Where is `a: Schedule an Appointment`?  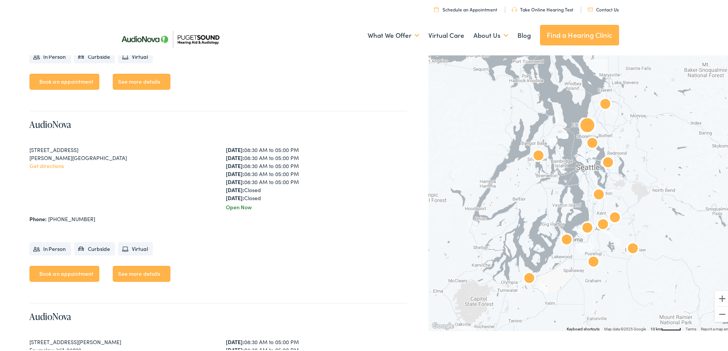 a: Schedule an Appointment is located at coordinates (465, 8).